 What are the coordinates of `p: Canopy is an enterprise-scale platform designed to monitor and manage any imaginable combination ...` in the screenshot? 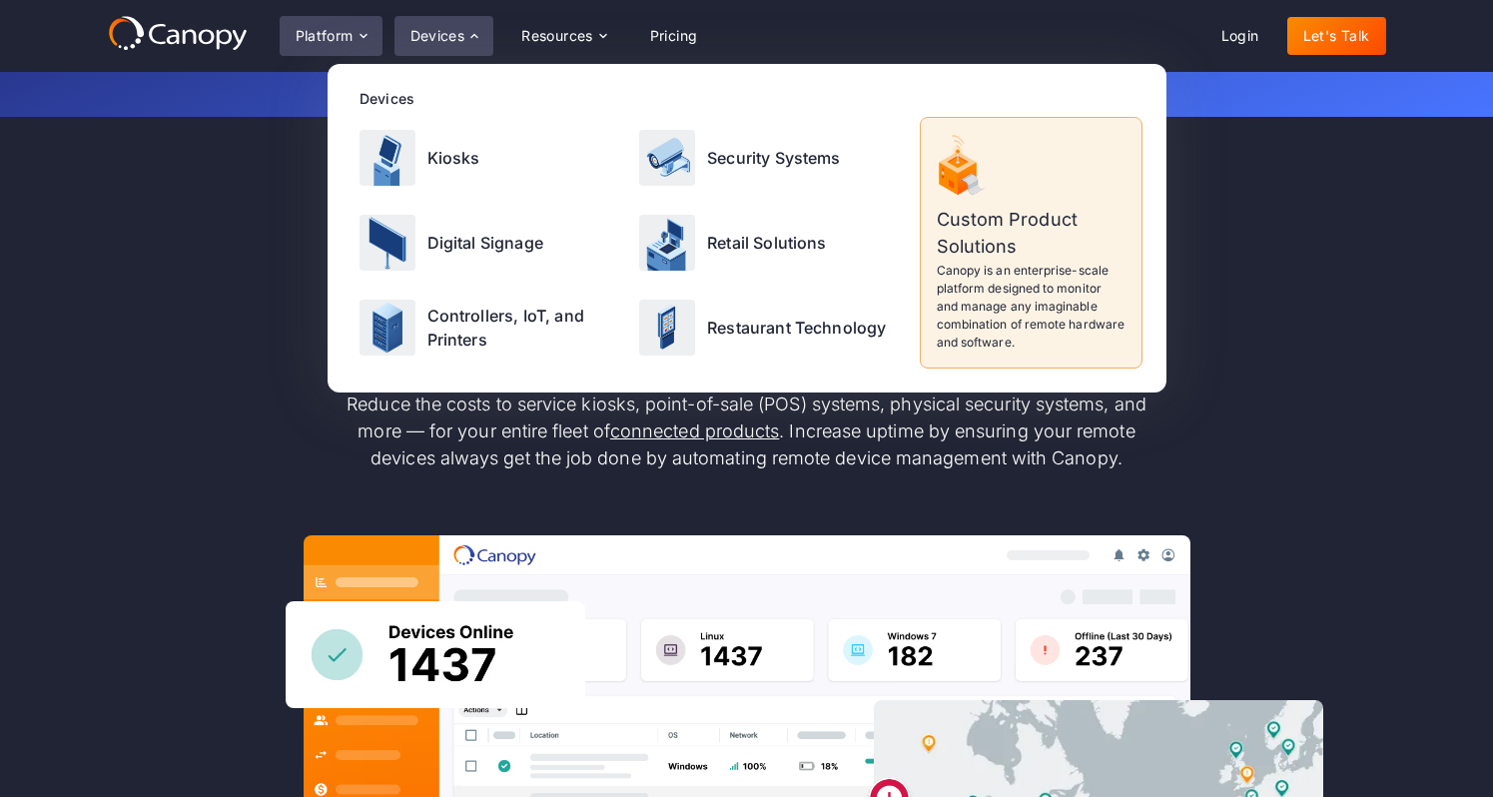 It's located at (1031, 307).